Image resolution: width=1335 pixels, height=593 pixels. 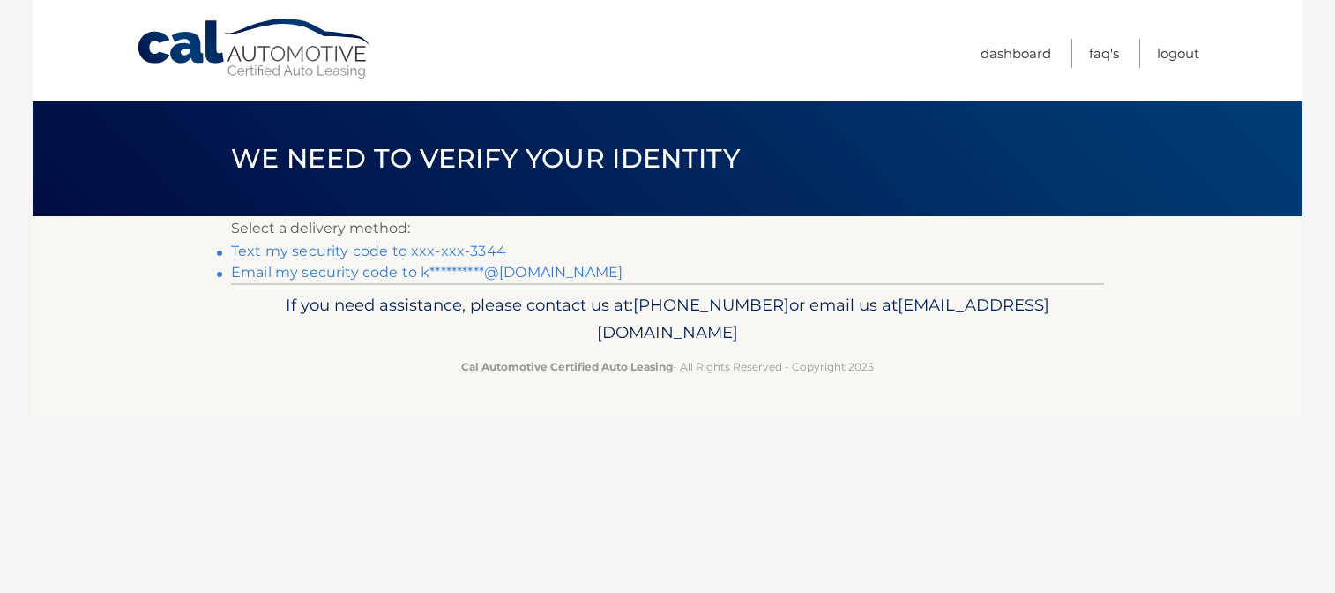 I want to click on a: Logout, so click(x=1178, y=53).